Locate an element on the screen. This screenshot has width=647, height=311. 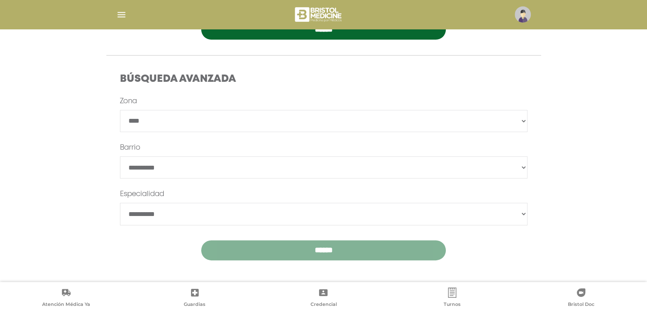
h4: Búsqueda Avanzada is located at coordinates (324, 79).